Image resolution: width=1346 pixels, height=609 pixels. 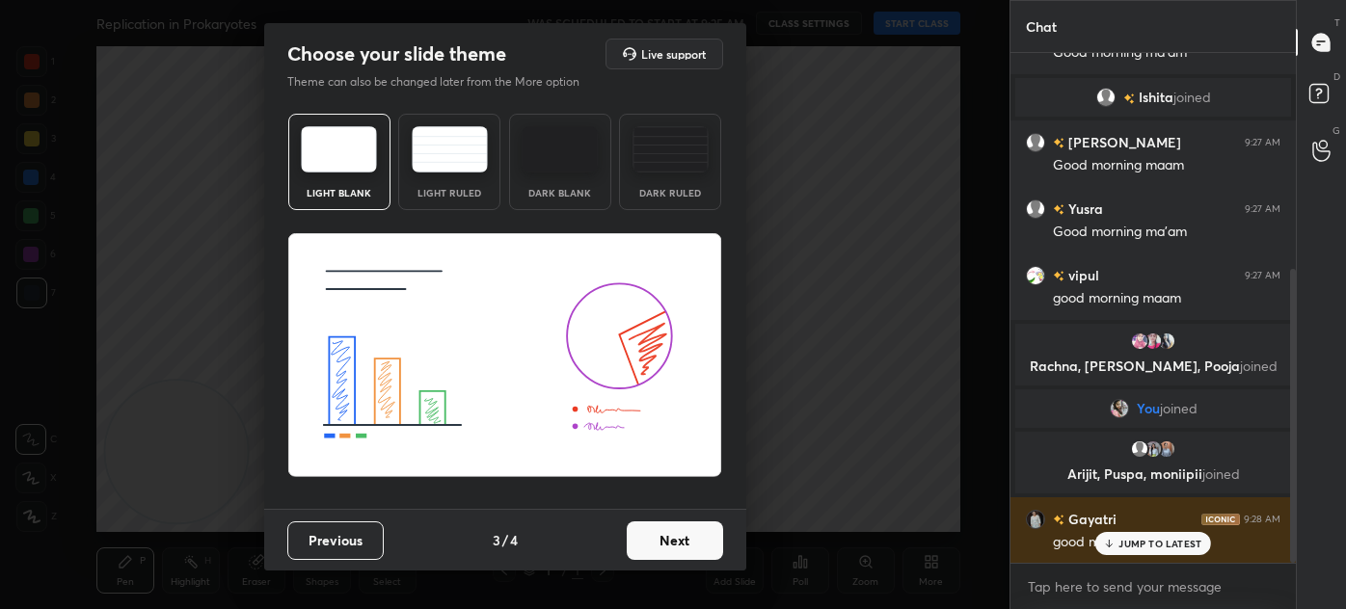 What do you see at coordinates (338, 149) in the screenshot?
I see `img: lightTheme.e5ed3b09.svg` at bounding box center [338, 149].